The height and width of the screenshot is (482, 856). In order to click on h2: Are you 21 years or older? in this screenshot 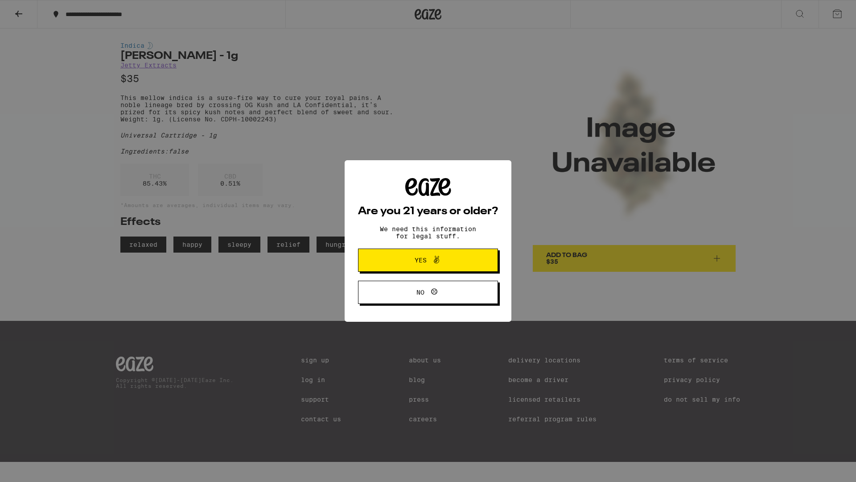, I will do `click(428, 211)`.